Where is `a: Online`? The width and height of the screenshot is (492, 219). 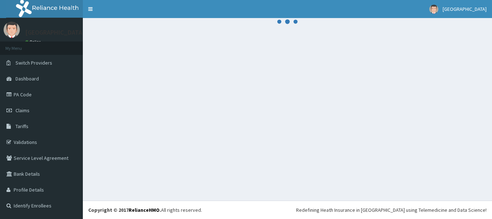 a: Online is located at coordinates (34, 42).